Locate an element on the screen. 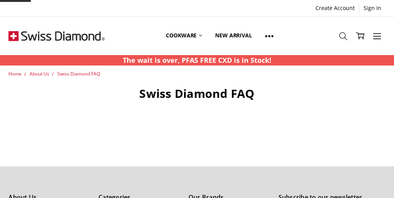 Image resolution: width=394 pixels, height=198 pixels. p: The wait is over, PFAS FREE CXD is in Stock! is located at coordinates (197, 60).